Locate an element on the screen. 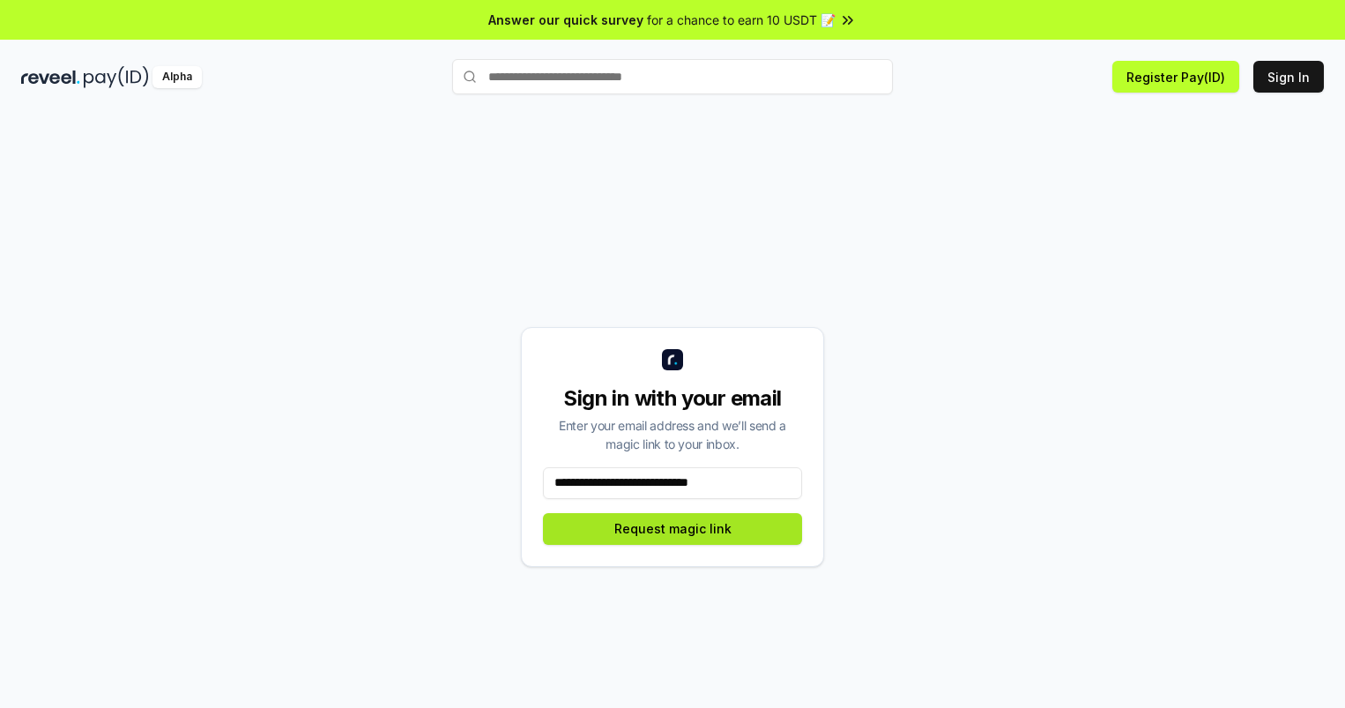  button: Request magic link is located at coordinates (672, 529).